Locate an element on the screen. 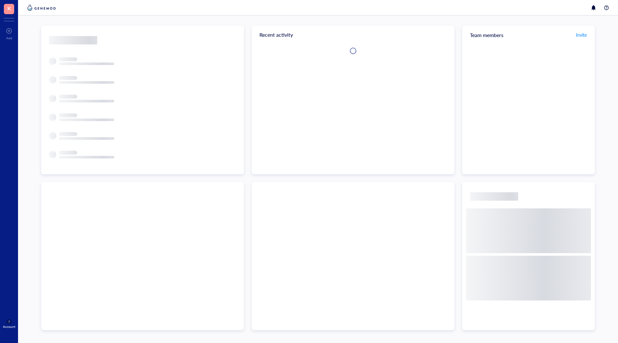  span: Invite is located at coordinates (581, 35).